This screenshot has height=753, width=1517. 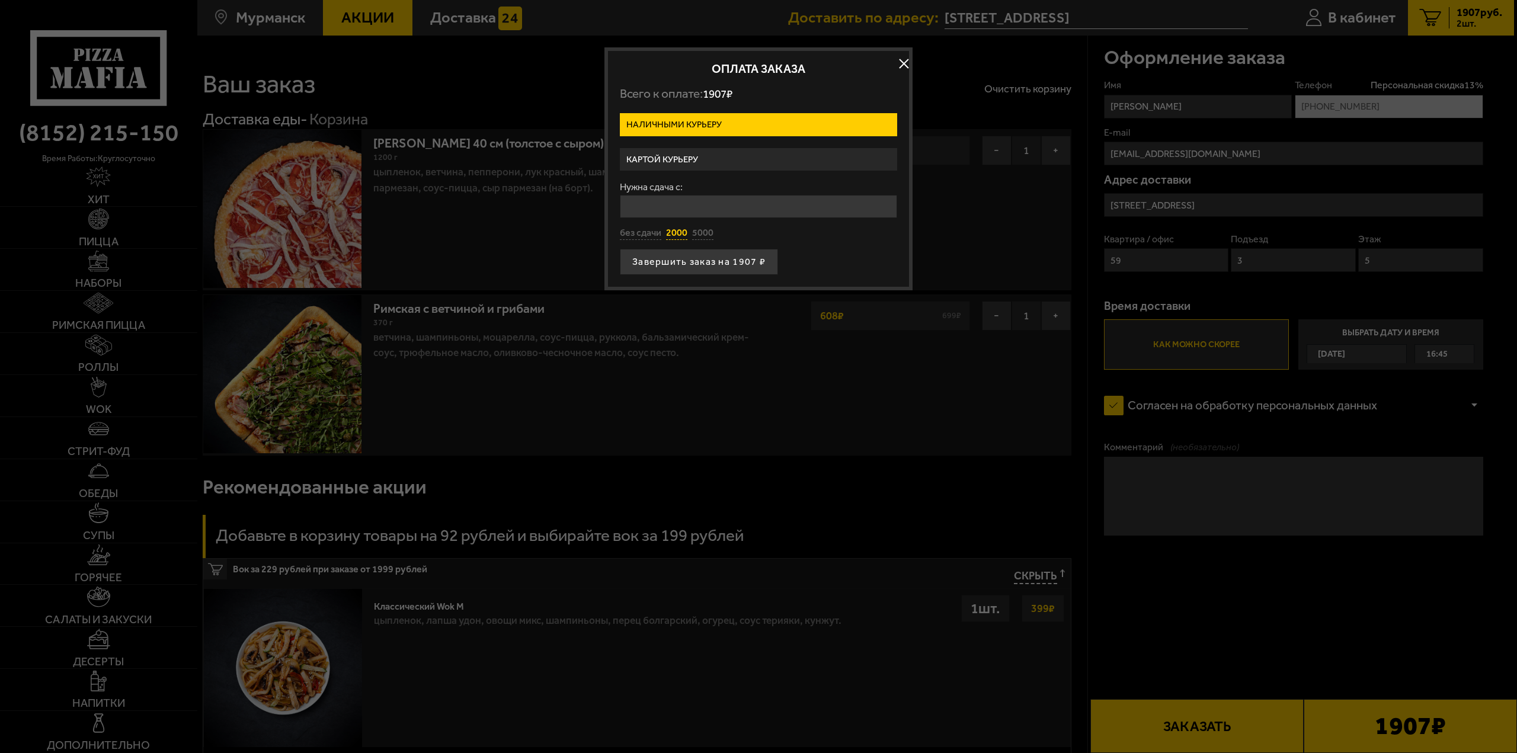 I want to click on label: Картой курьеру, so click(x=758, y=159).